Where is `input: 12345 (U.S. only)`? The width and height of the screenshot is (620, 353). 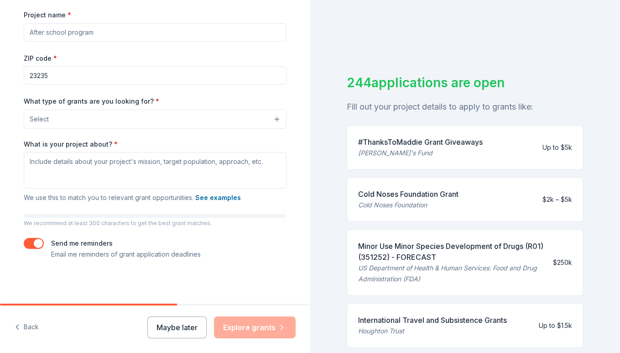 input: 12345 (U.S. only) is located at coordinates (155, 75).